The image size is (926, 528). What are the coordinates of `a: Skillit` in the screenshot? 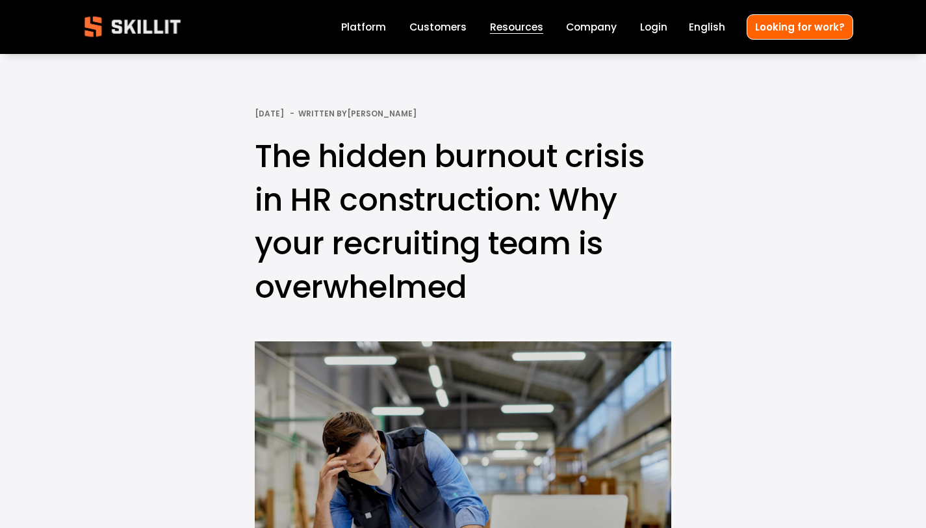 It's located at (133, 27).